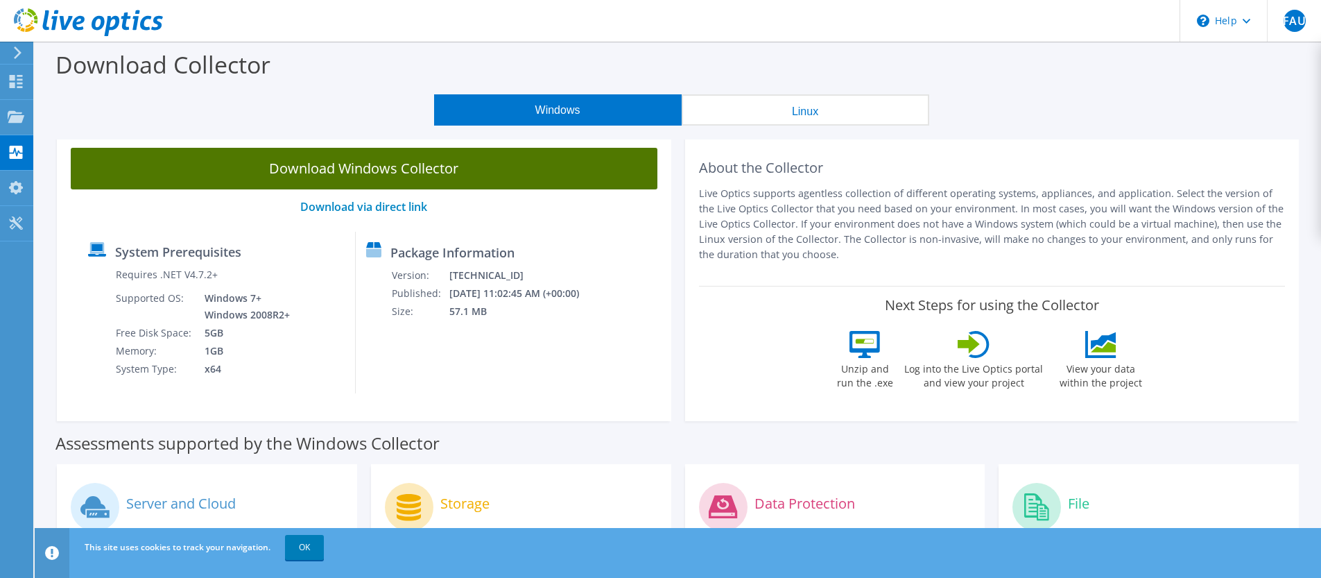 The width and height of the screenshot is (1321, 578). I want to click on label: Unzip and run the .exe, so click(865, 374).